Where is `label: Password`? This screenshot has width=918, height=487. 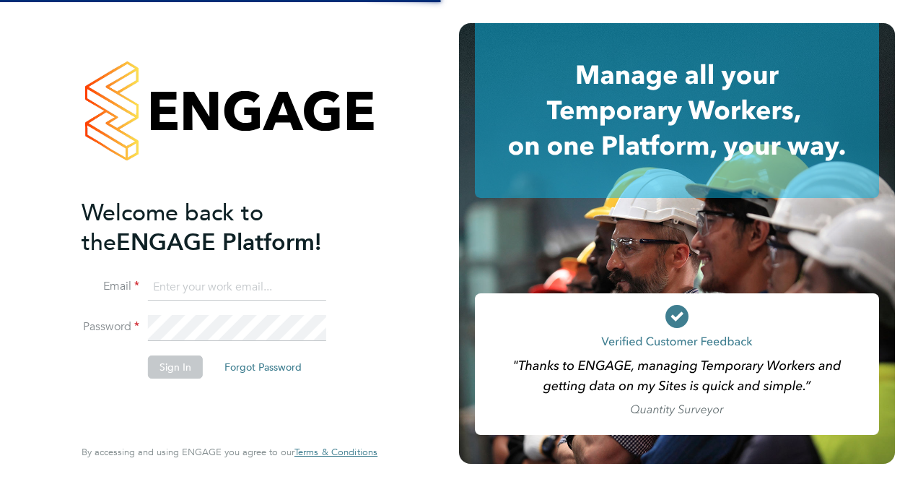 label: Password is located at coordinates (110, 326).